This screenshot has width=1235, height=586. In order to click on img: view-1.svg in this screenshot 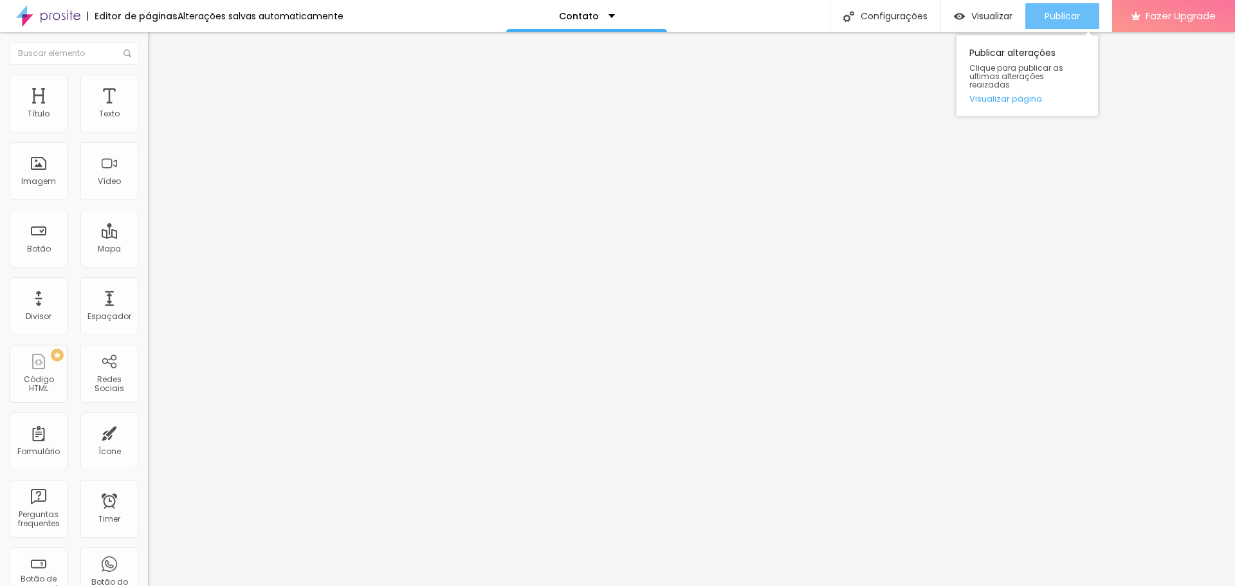, I will do `click(959, 16)`.